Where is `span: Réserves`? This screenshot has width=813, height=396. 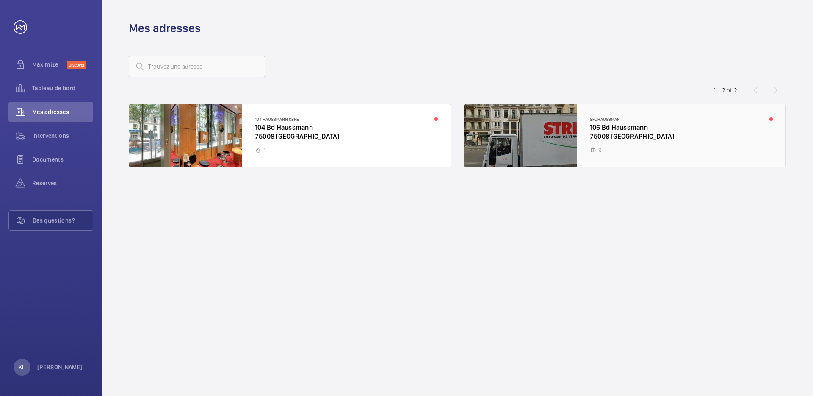 span: Réserves is located at coordinates (63, 183).